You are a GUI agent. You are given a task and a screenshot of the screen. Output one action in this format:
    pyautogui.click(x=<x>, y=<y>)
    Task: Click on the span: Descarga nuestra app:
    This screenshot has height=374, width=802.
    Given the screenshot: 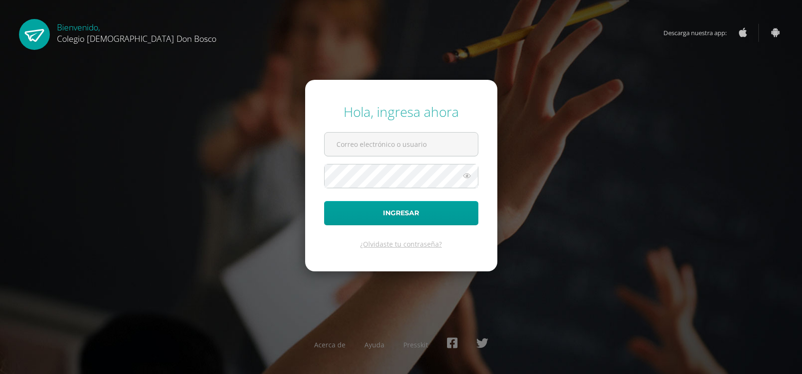 What is the action you would take?
    pyautogui.click(x=700, y=33)
    